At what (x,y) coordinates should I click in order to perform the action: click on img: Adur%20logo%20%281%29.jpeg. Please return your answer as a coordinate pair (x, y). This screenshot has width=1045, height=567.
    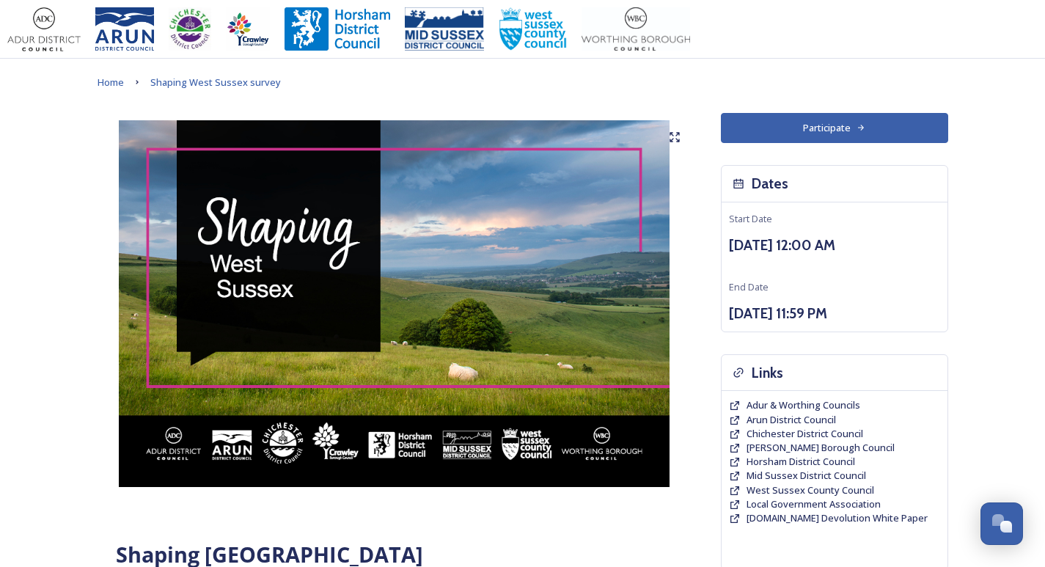
    Looking at the image, I should click on (44, 29).